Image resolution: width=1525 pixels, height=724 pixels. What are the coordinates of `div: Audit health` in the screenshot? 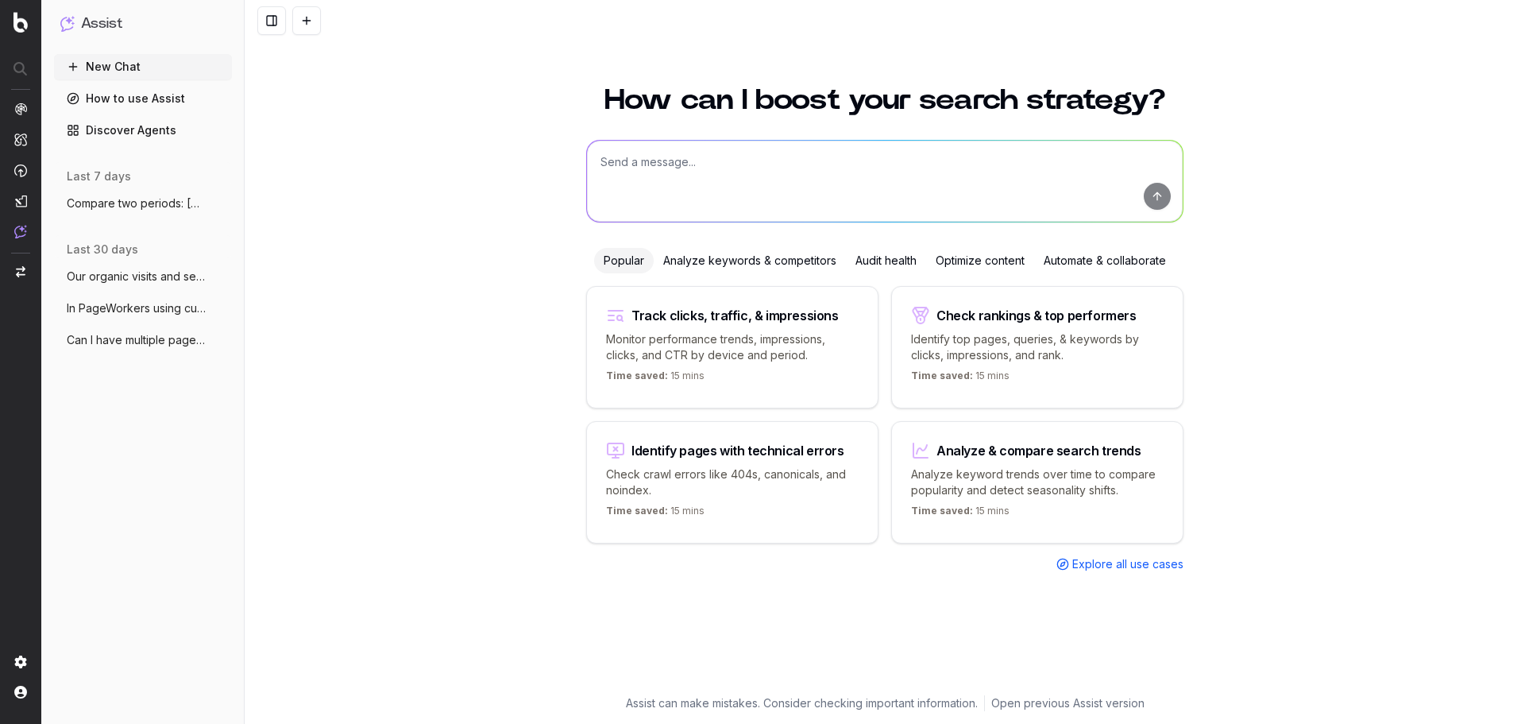 It's located at (886, 261).